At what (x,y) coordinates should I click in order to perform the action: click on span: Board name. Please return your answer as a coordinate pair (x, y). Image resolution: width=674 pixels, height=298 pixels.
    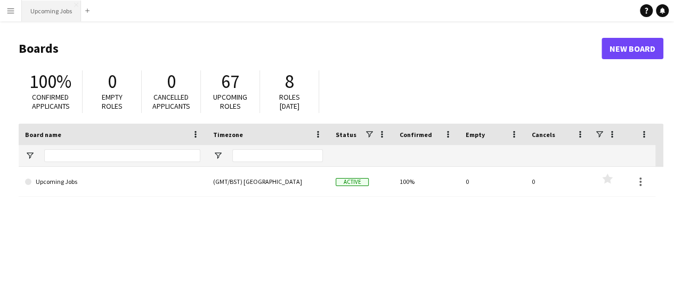
    Looking at the image, I should click on (43, 134).